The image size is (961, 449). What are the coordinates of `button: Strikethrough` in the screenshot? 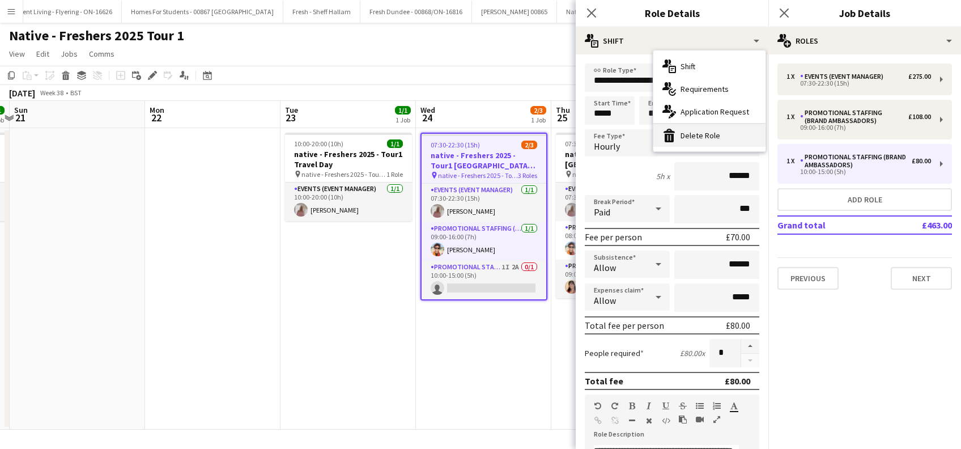 It's located at (683, 406).